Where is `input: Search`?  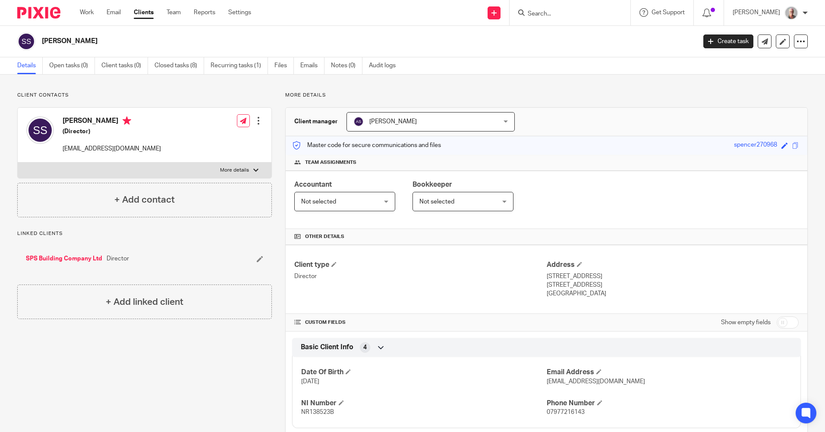
input: Search is located at coordinates (565, 14).